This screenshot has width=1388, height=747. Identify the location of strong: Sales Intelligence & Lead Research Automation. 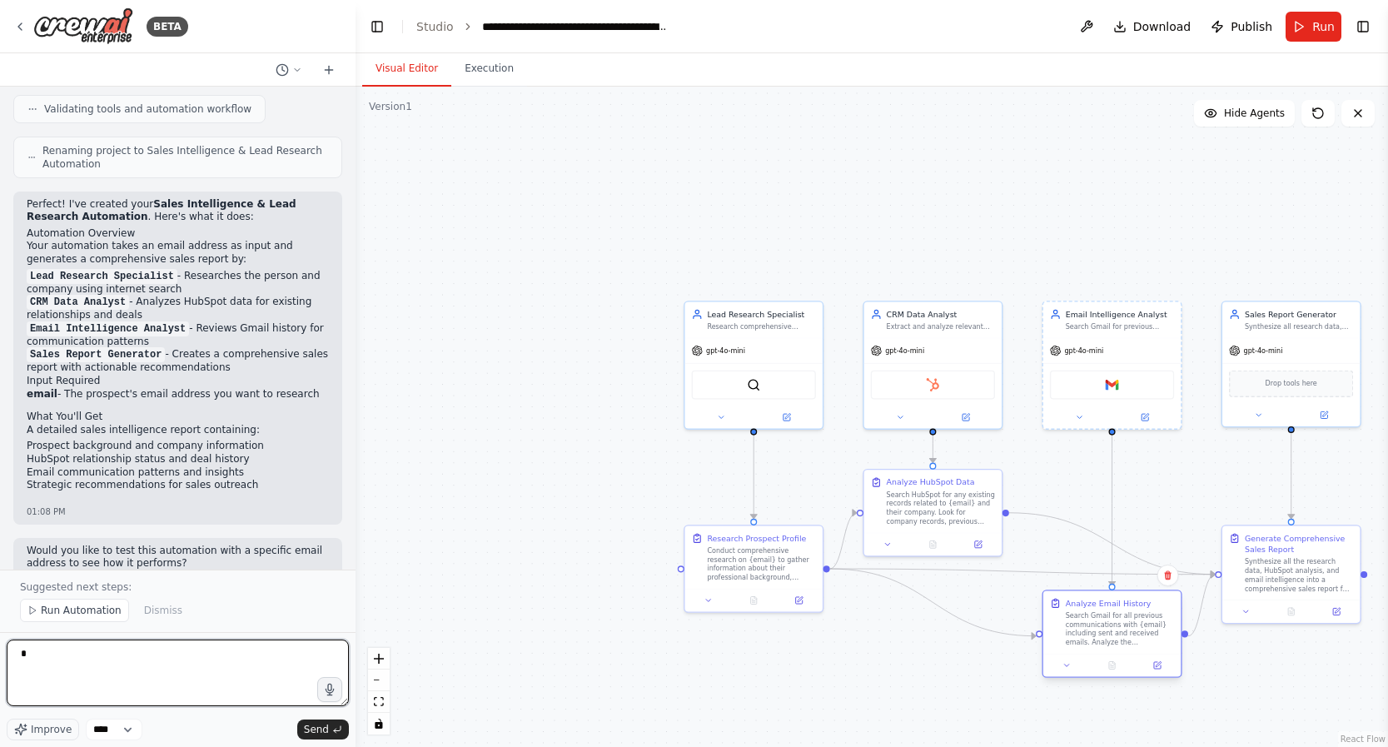
(161, 211).